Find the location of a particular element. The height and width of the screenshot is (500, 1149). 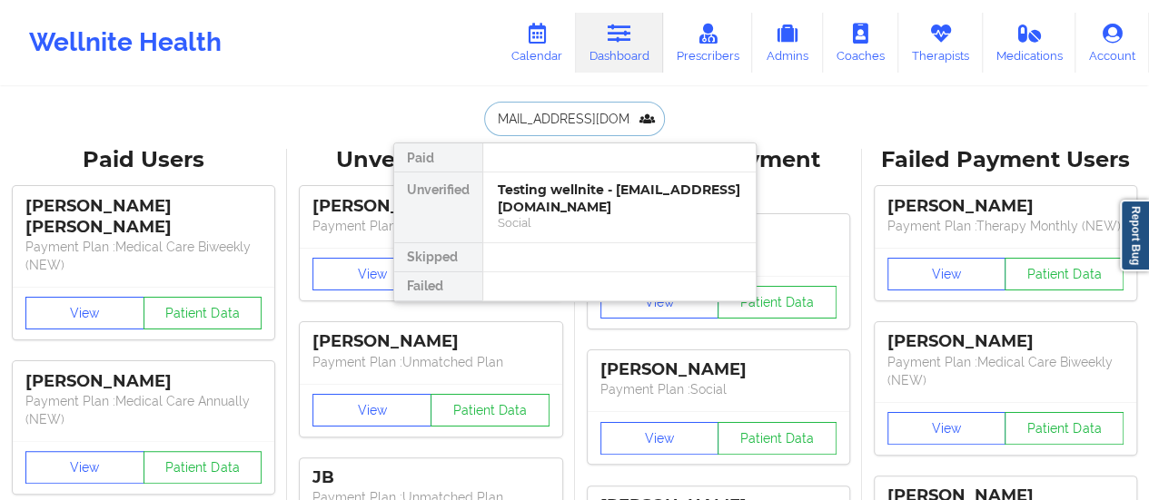

p: Payment Plan : Therapy Monthly (NEW) is located at coordinates (1005, 226).